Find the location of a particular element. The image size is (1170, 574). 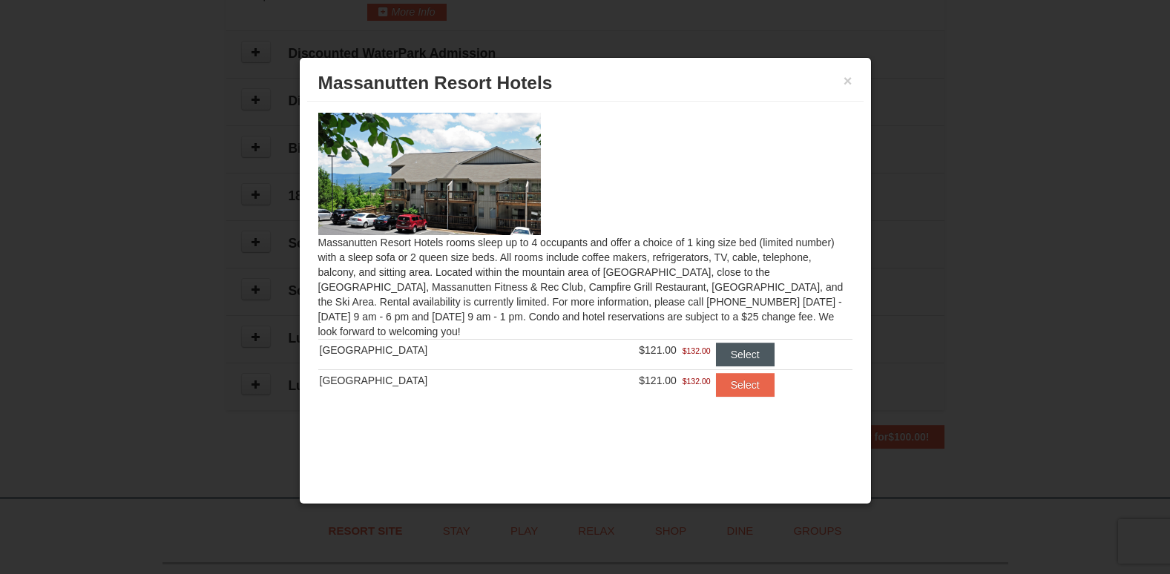

div: Massanutten Resort Hotels rooms sleep up to 4 occupants and offer a choice of 1 king size bed (li... is located at coordinates (585, 263).